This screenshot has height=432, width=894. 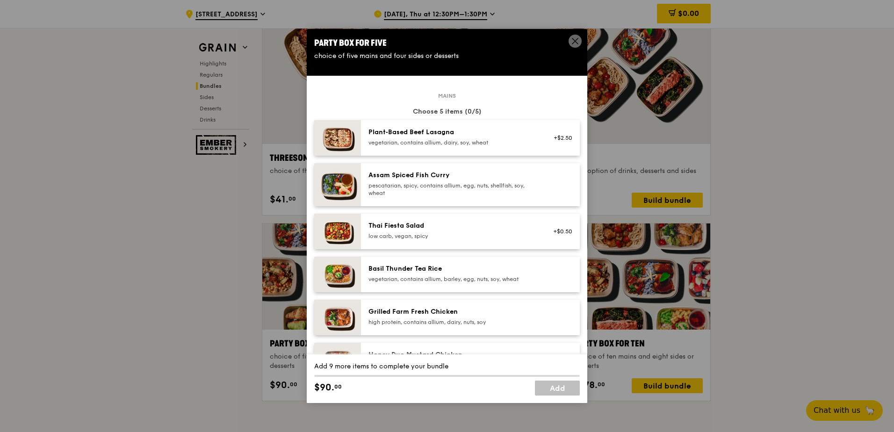 What do you see at coordinates (447, 43) in the screenshot?
I see `div: Party Box for Five` at bounding box center [447, 43].